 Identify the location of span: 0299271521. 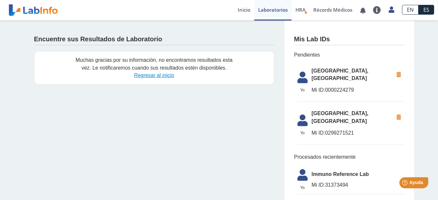
(352, 133).